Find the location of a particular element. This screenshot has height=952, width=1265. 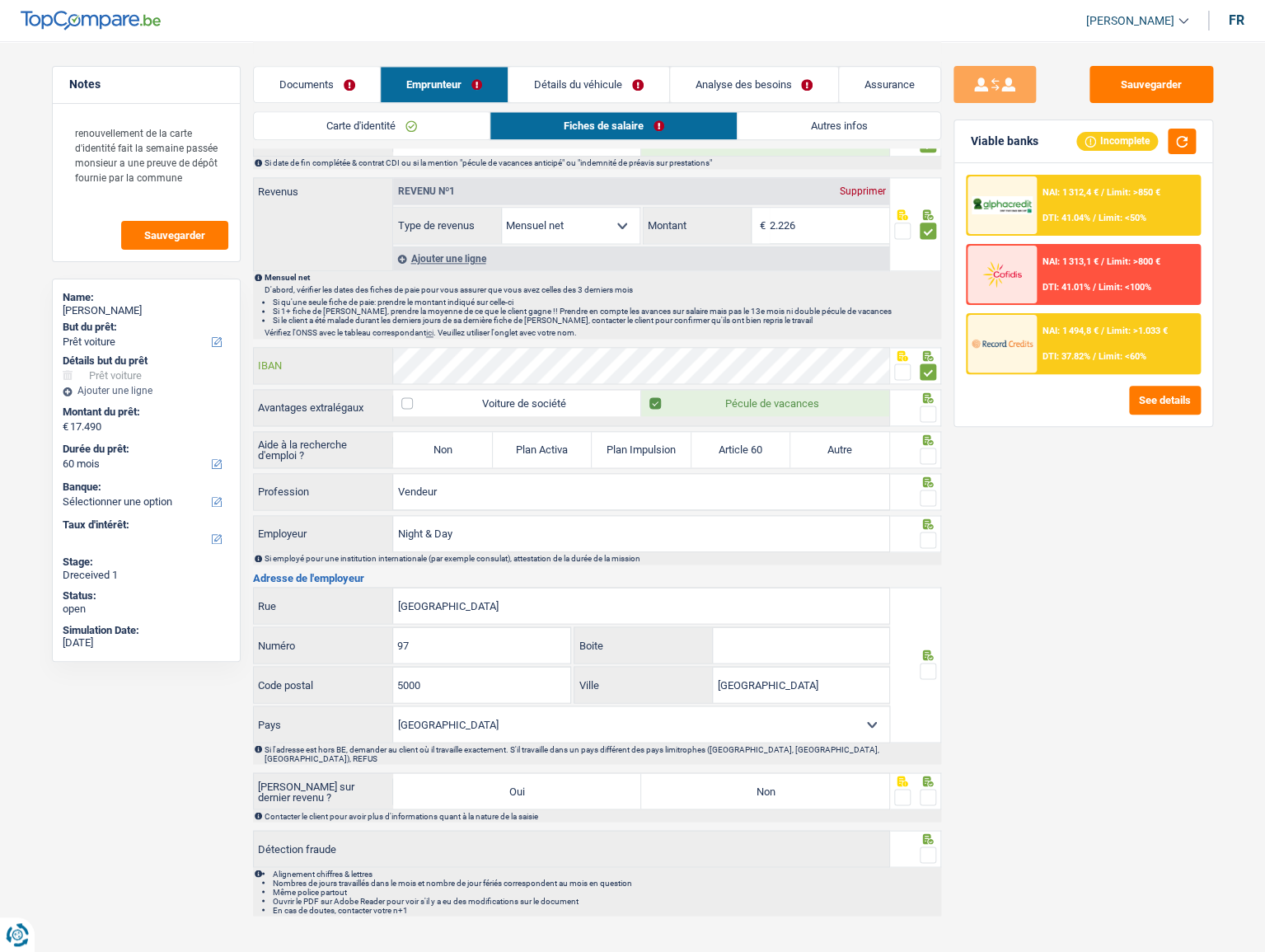

label: Montant is located at coordinates (698, 225).